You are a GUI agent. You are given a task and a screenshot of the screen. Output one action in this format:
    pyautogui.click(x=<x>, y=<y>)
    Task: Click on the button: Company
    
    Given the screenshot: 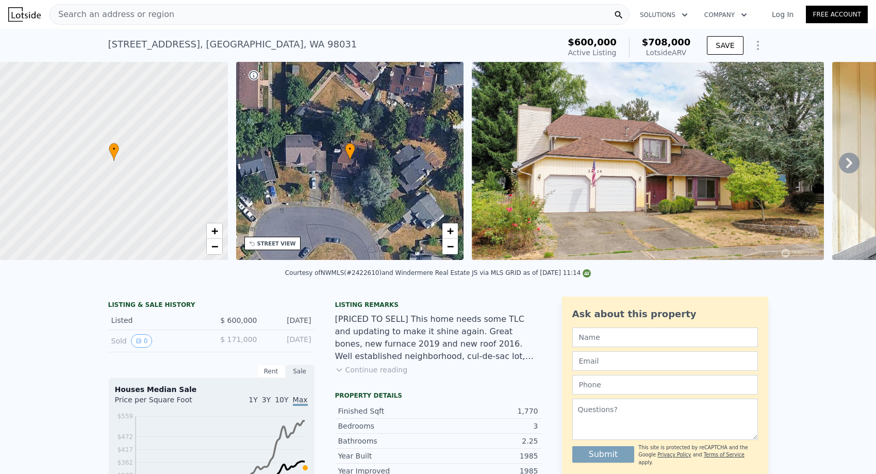 What is the action you would take?
    pyautogui.click(x=725, y=15)
    